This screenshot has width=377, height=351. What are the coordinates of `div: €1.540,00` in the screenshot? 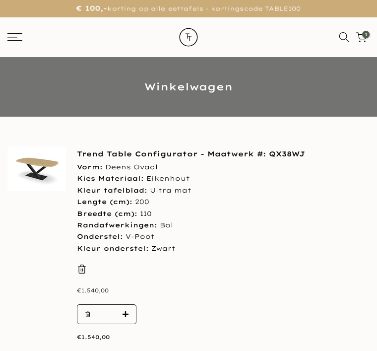 It's located at (223, 291).